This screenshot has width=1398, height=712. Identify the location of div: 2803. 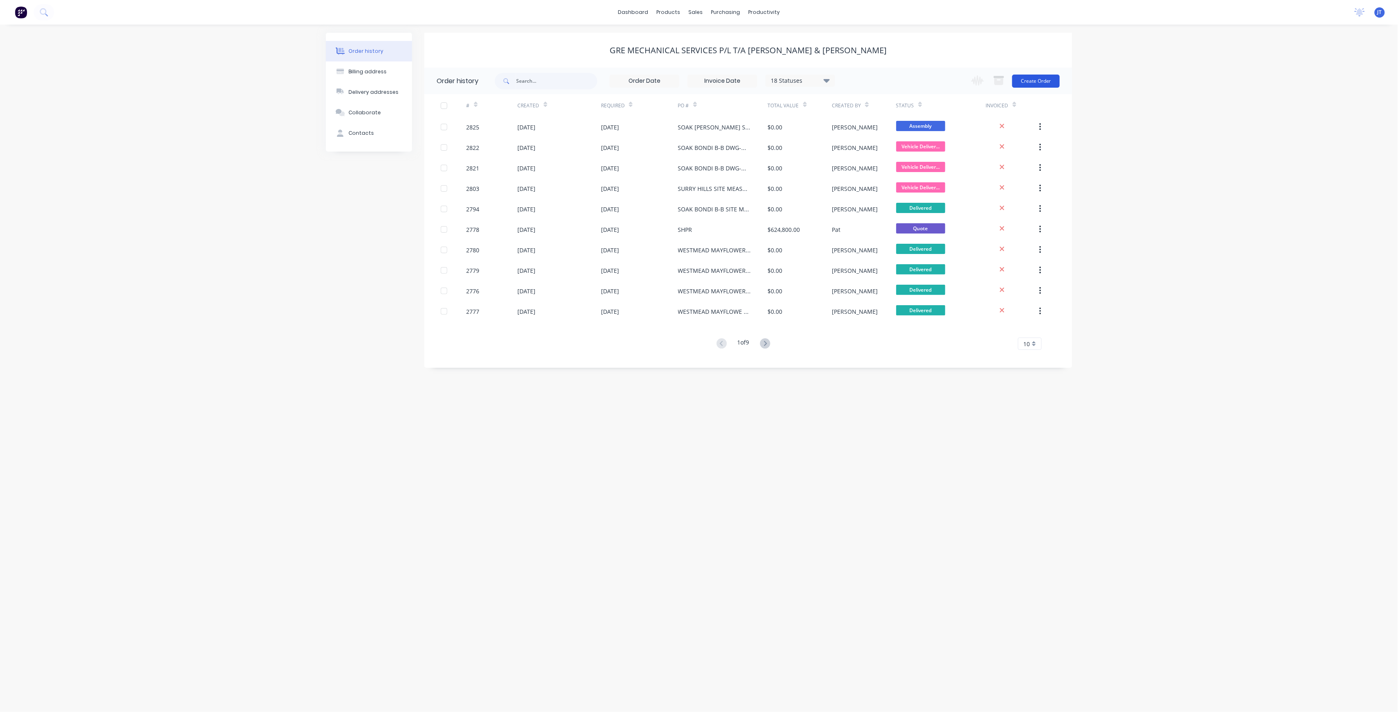
(473, 189).